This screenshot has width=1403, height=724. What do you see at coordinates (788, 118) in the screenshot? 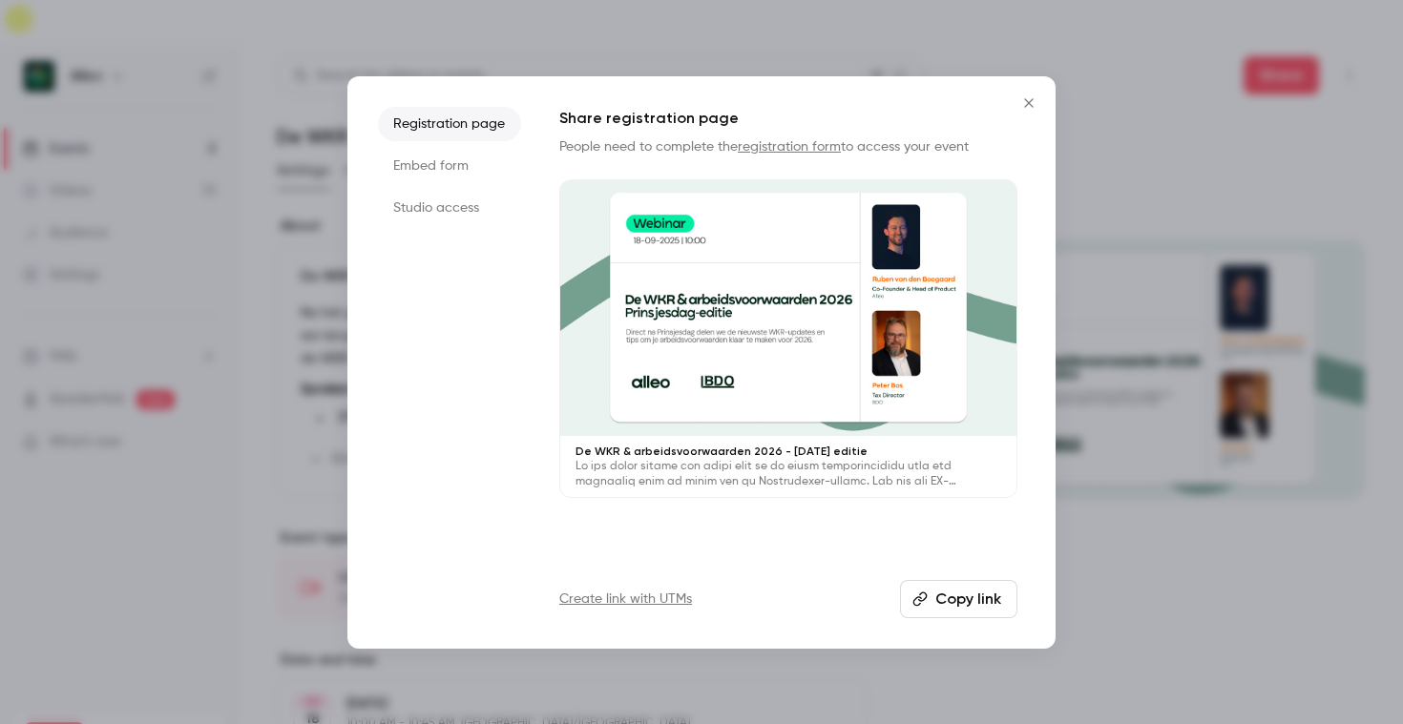
I see `h1: Share registration page` at bounding box center [788, 118].